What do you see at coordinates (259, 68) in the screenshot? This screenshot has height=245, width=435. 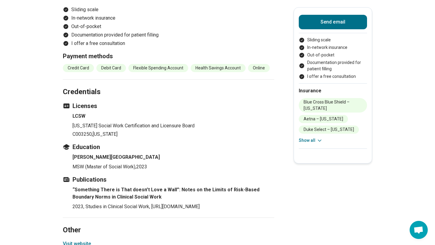 I see `li: Online` at bounding box center [259, 68].